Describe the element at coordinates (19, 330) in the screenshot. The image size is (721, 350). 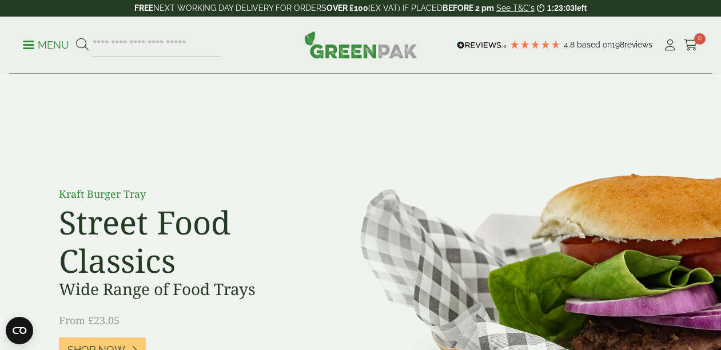
I see `button: Open CMP widget` at that location.